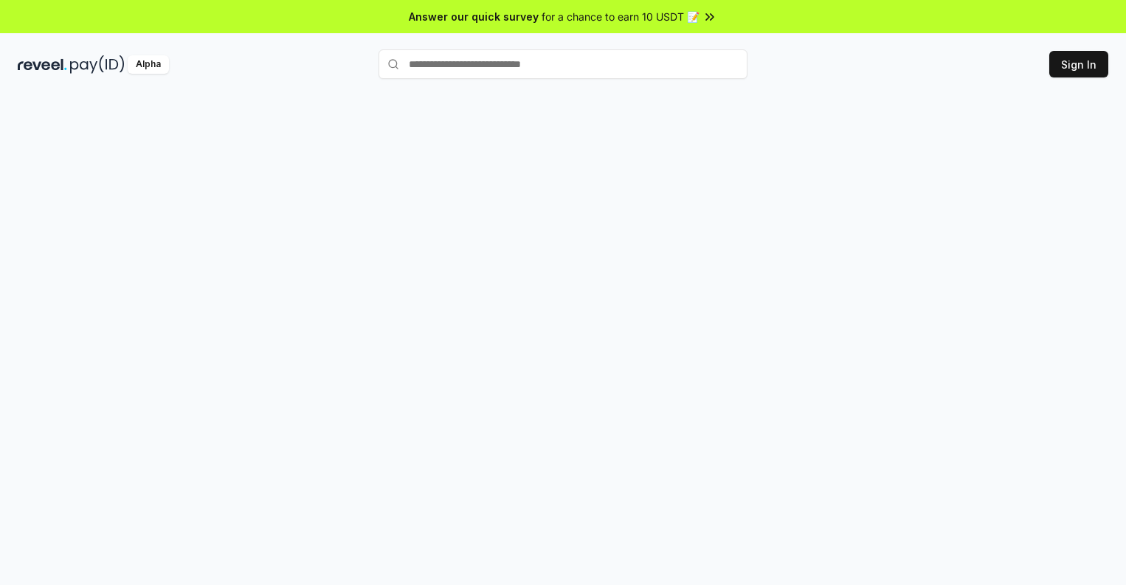 The height and width of the screenshot is (585, 1126). What do you see at coordinates (97, 64) in the screenshot?
I see `img: pay_id` at bounding box center [97, 64].